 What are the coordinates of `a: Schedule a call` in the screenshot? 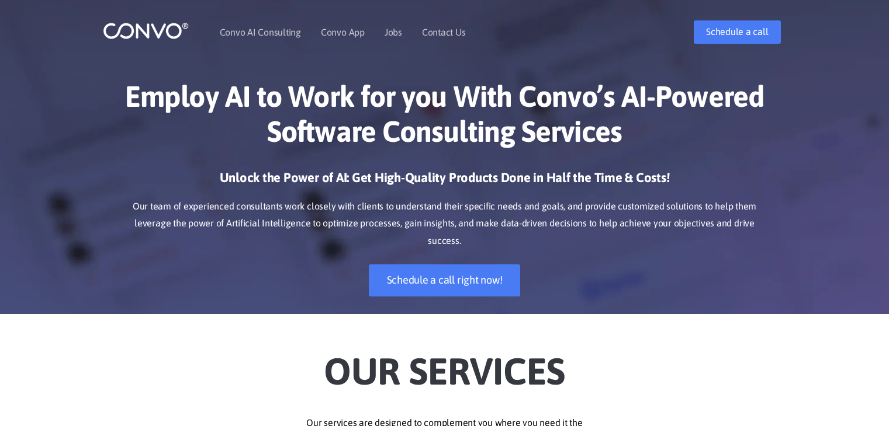 It's located at (737, 32).